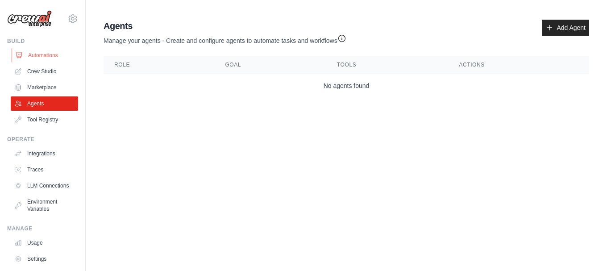 The image size is (607, 271). What do you see at coordinates (225, 26) in the screenshot?
I see `h2: Agents` at bounding box center [225, 26].